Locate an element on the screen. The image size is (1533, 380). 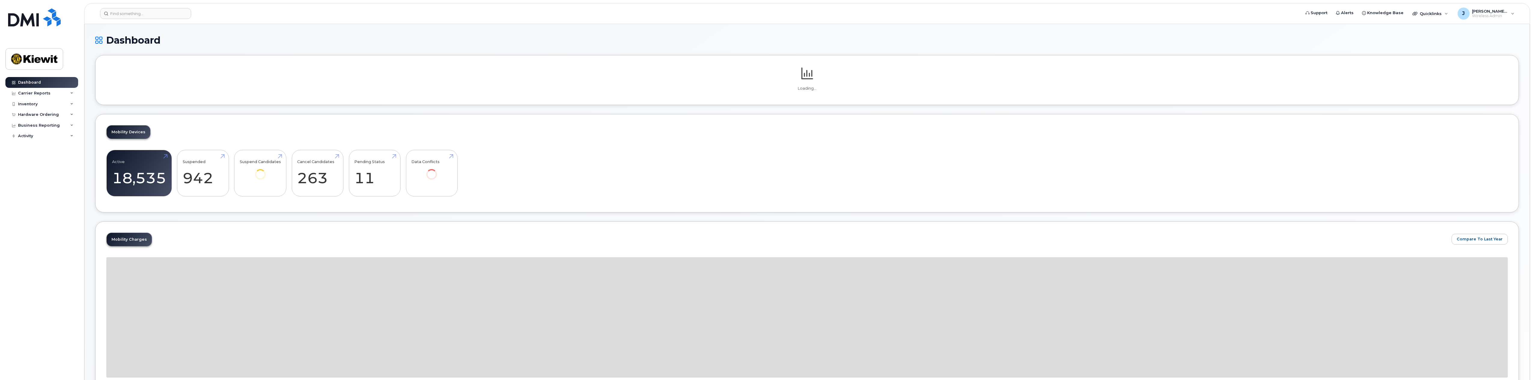
h1: Dashboard is located at coordinates (807, 40).